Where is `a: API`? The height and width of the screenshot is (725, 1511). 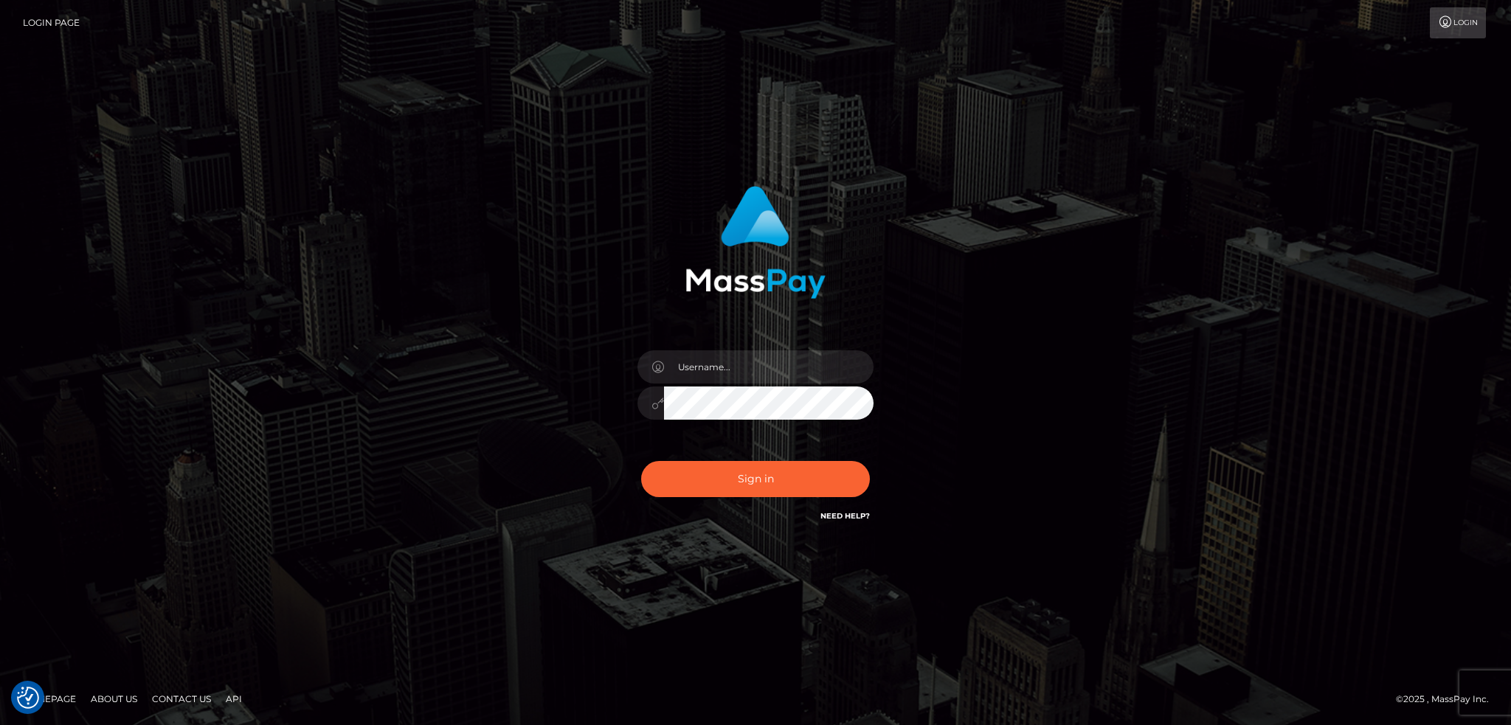
a: API is located at coordinates (234, 698).